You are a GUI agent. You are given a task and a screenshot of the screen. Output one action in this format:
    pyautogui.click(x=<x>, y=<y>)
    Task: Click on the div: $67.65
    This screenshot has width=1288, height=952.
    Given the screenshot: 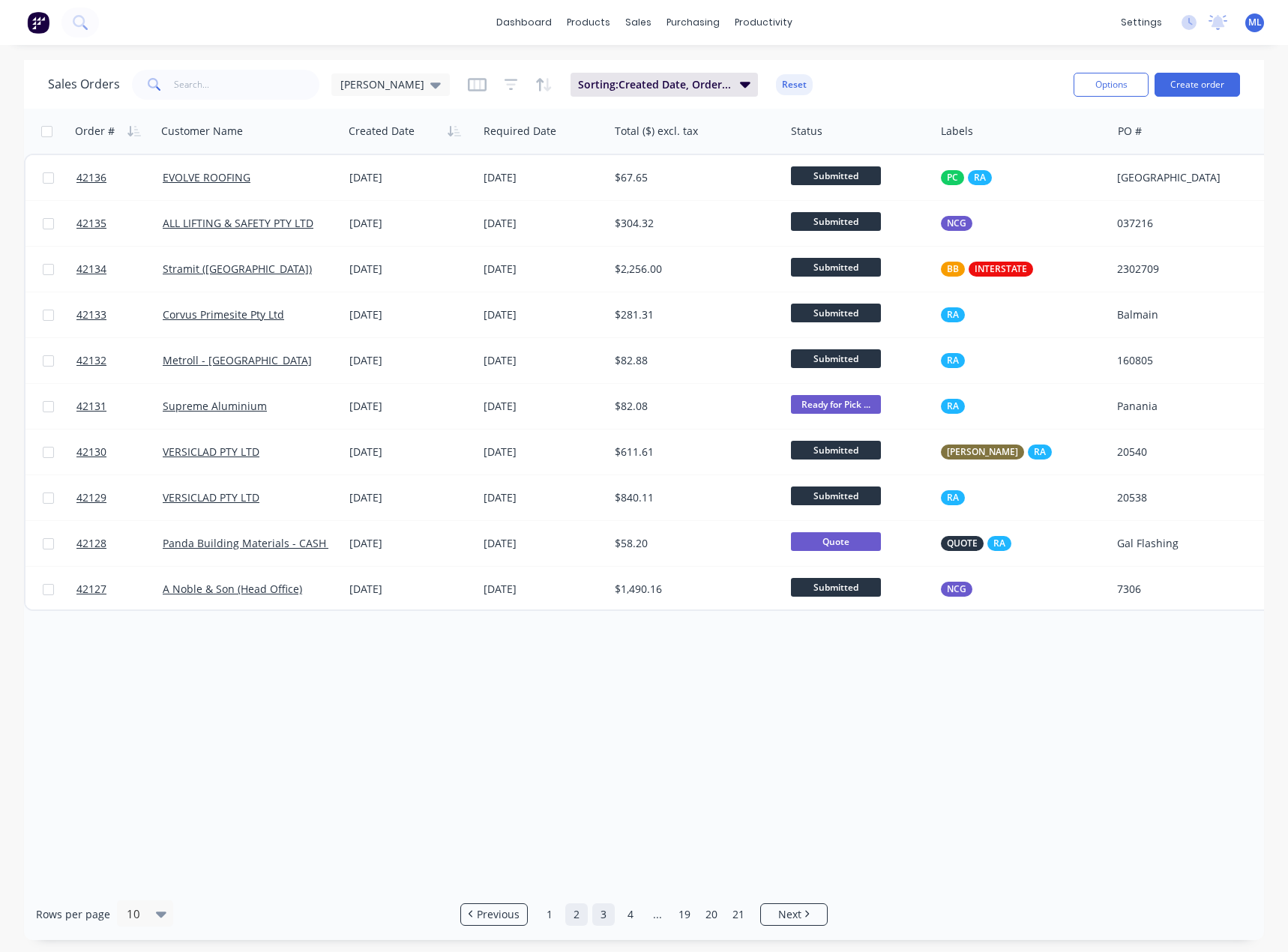 What is the action you would take?
    pyautogui.click(x=693, y=178)
    